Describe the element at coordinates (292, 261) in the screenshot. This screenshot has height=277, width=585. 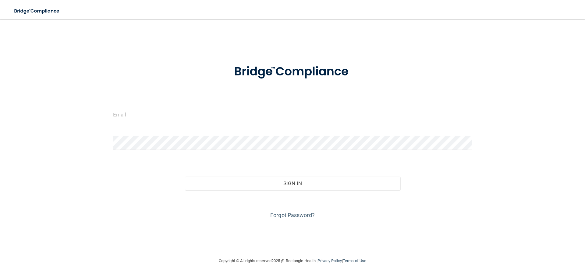
I see `div: Copyright © All rights reserved 2025 @ Rectangle Health | |` at that location.